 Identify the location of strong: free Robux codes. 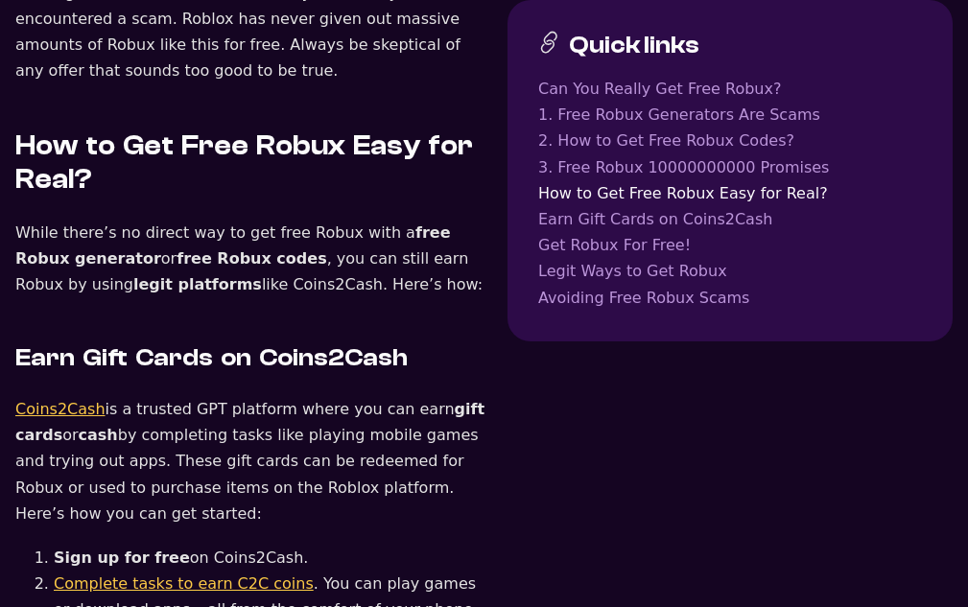
(251, 258).